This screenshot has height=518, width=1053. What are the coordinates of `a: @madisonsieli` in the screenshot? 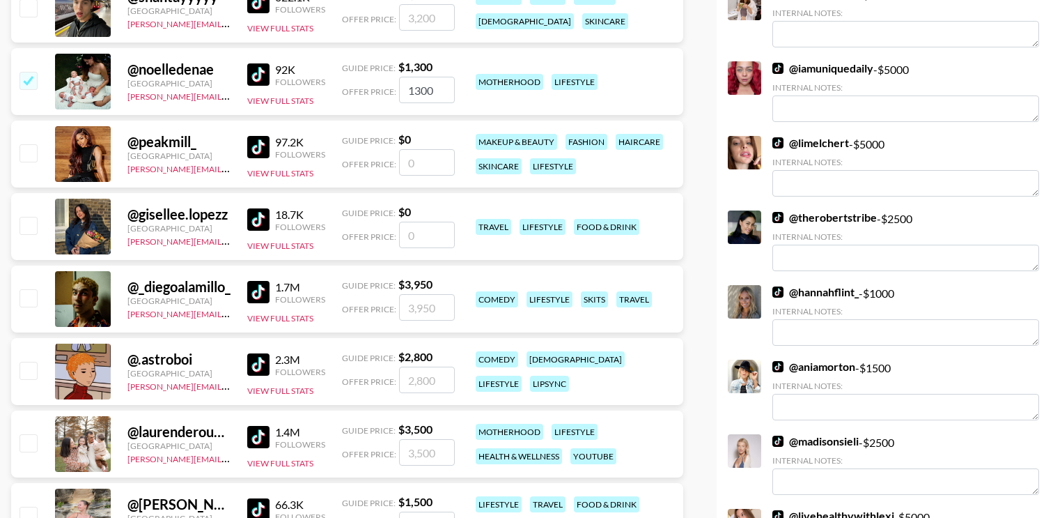 It's located at (816, 441).